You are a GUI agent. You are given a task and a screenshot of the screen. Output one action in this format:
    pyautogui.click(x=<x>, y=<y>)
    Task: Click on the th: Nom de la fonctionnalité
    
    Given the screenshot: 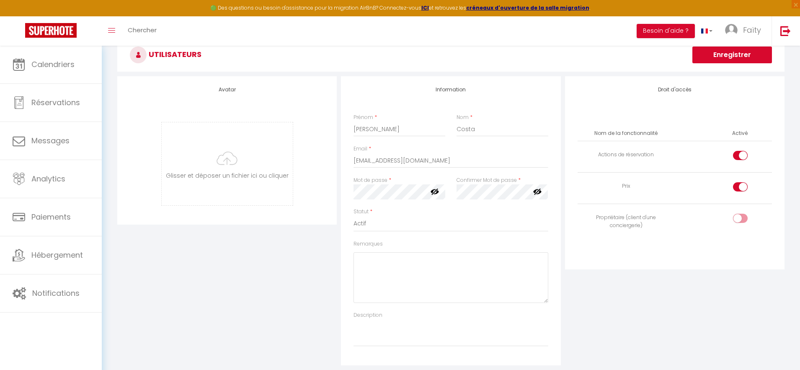 What is the action you would take?
    pyautogui.click(x=626, y=133)
    